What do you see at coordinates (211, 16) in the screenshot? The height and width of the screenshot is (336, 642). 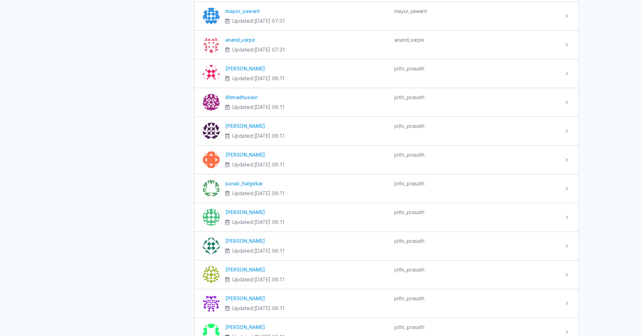 I see `img: mayur_sawant` at bounding box center [211, 16].